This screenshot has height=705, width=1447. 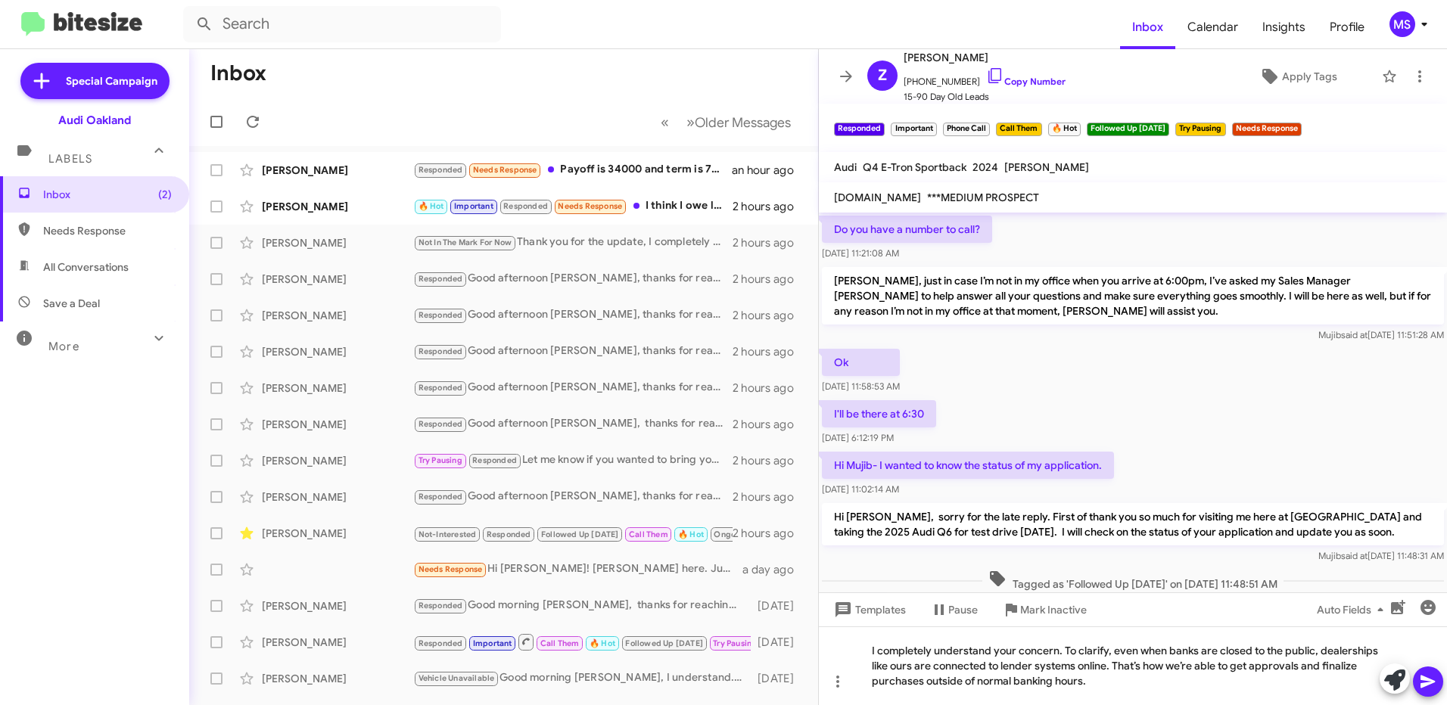 What do you see at coordinates (859, 129) in the screenshot?
I see `small: Responded` at bounding box center [859, 129].